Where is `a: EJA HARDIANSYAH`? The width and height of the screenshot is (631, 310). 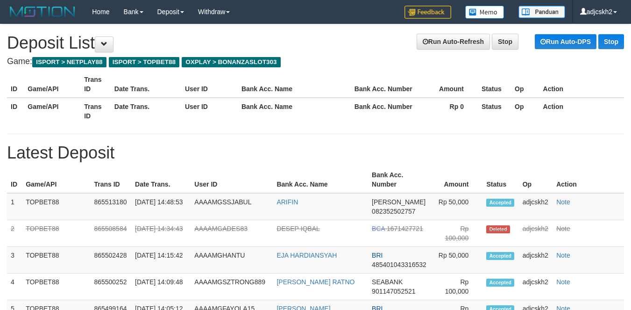 a: EJA HARDIANSYAH is located at coordinates (307, 255).